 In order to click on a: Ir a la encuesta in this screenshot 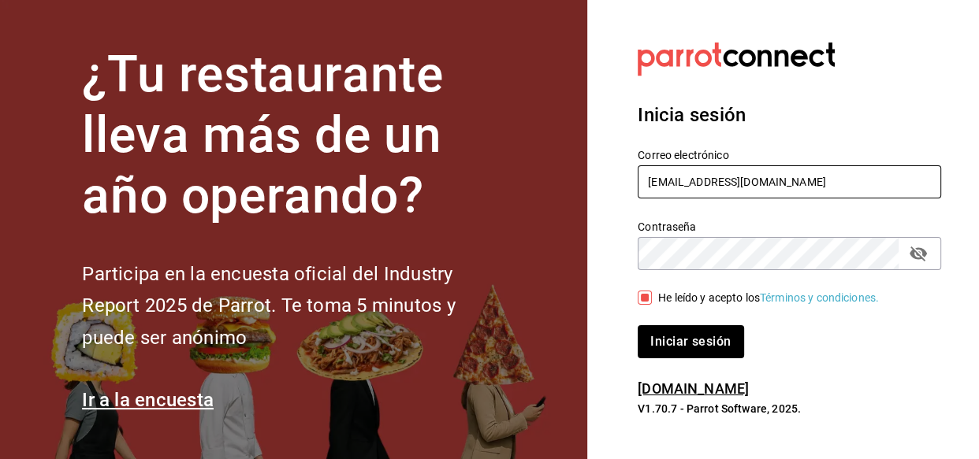, I will do `click(147, 400)`.